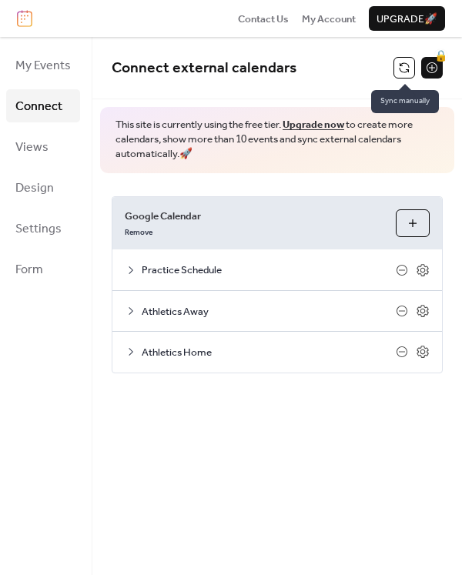  Describe the element at coordinates (43, 228) in the screenshot. I see `a: Settings` at that location.